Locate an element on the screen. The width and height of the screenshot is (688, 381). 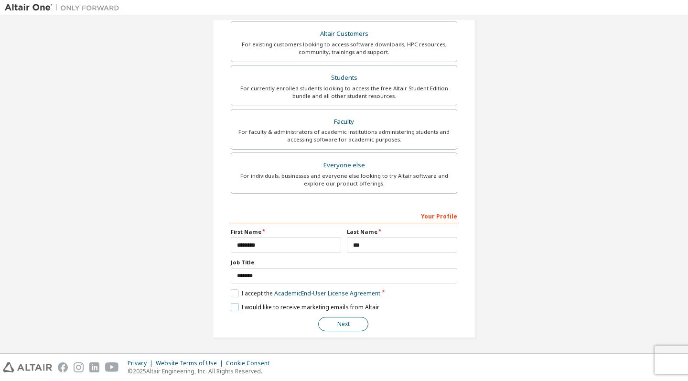
div: Cookie Consent is located at coordinates (250, 363).